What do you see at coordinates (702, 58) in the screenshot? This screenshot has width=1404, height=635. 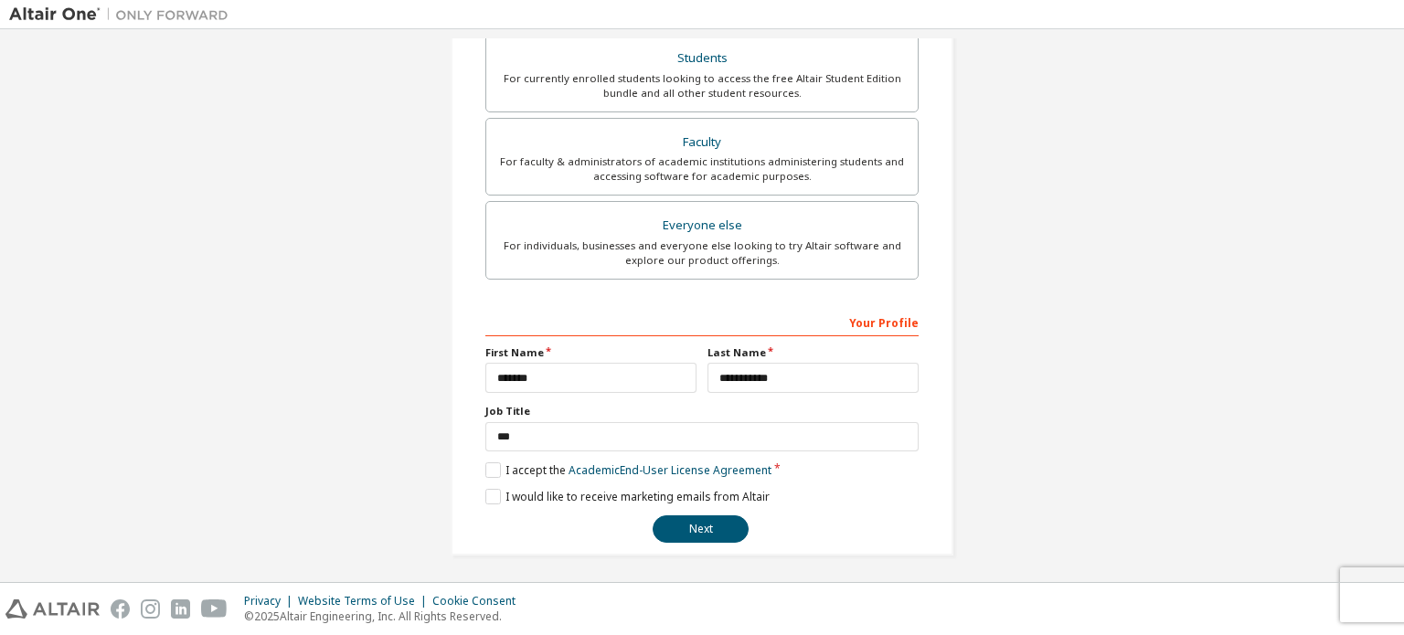 I see `div: Students` at bounding box center [702, 58].